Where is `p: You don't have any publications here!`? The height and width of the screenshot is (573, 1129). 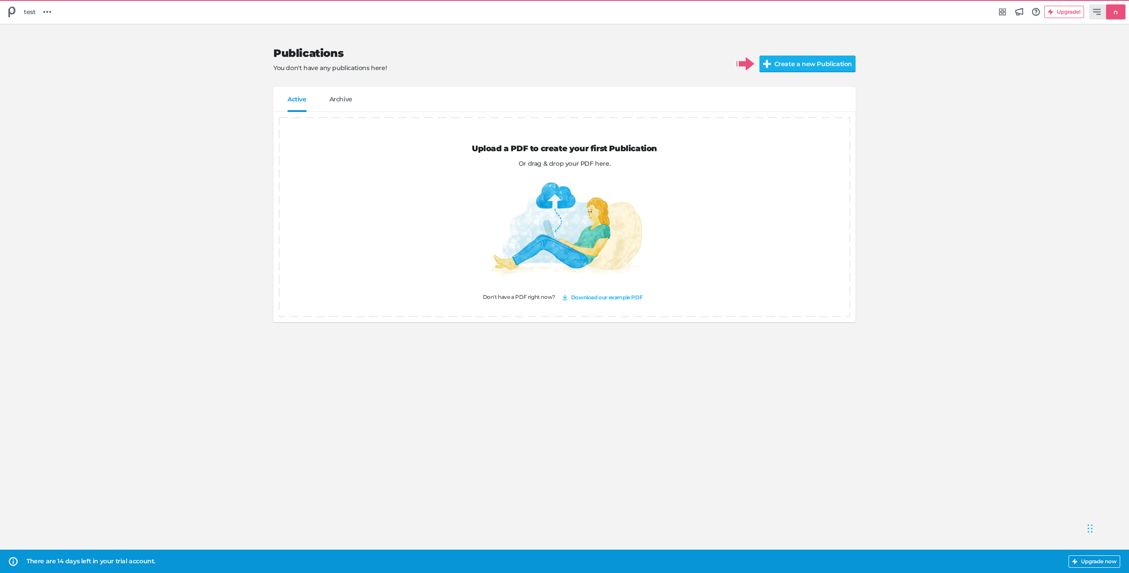 p: You don't have any publications here! is located at coordinates (498, 68).